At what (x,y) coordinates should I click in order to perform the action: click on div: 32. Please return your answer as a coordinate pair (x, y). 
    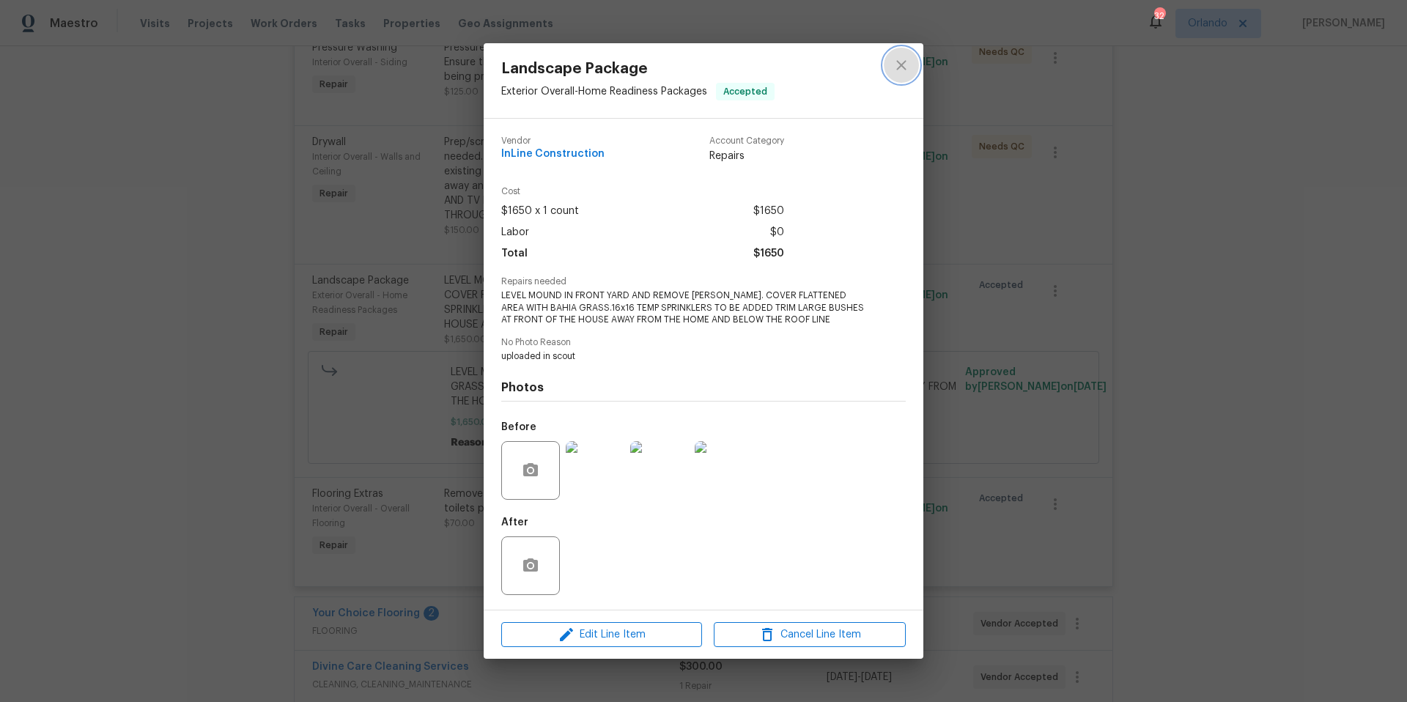
    Looking at the image, I should click on (1160, 16).